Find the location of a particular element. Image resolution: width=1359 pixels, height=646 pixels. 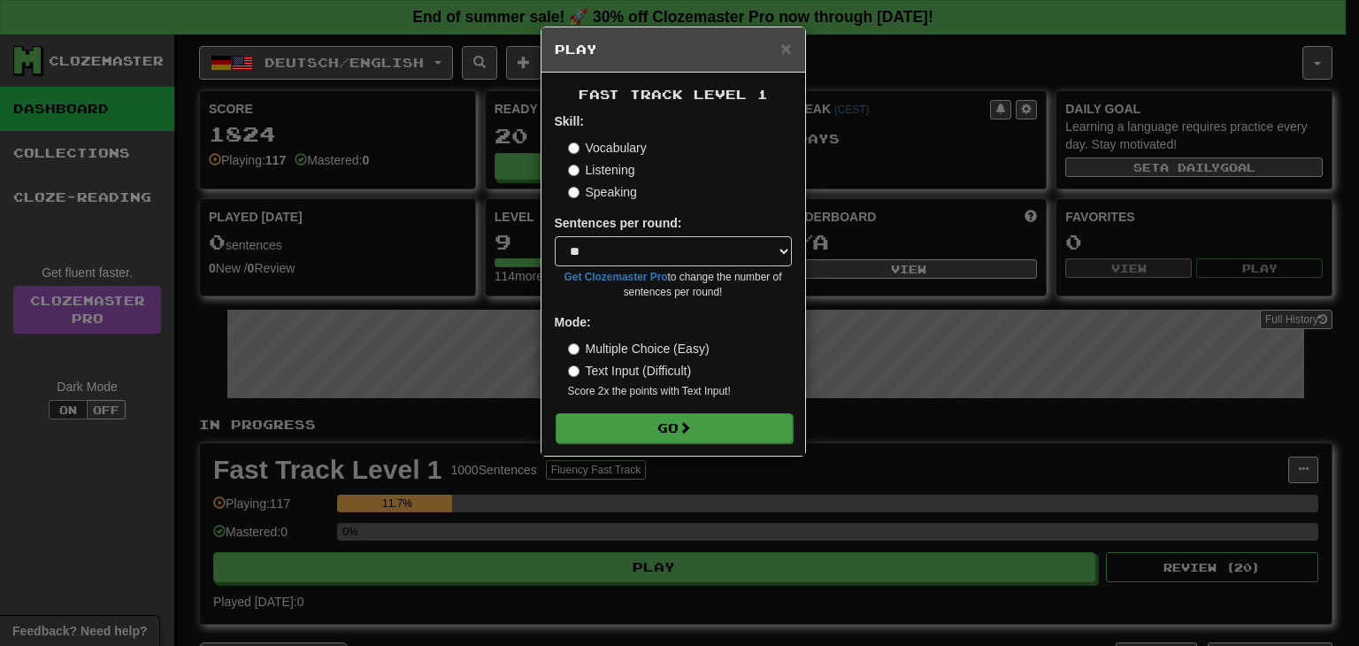

input: Multiple Choice (Easy) is located at coordinates (573, 349).